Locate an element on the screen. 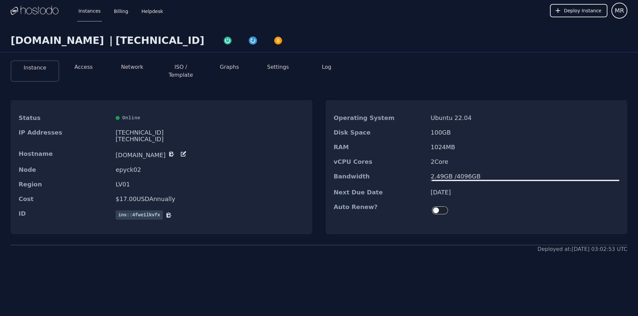  span: MR is located at coordinates (620, 11).